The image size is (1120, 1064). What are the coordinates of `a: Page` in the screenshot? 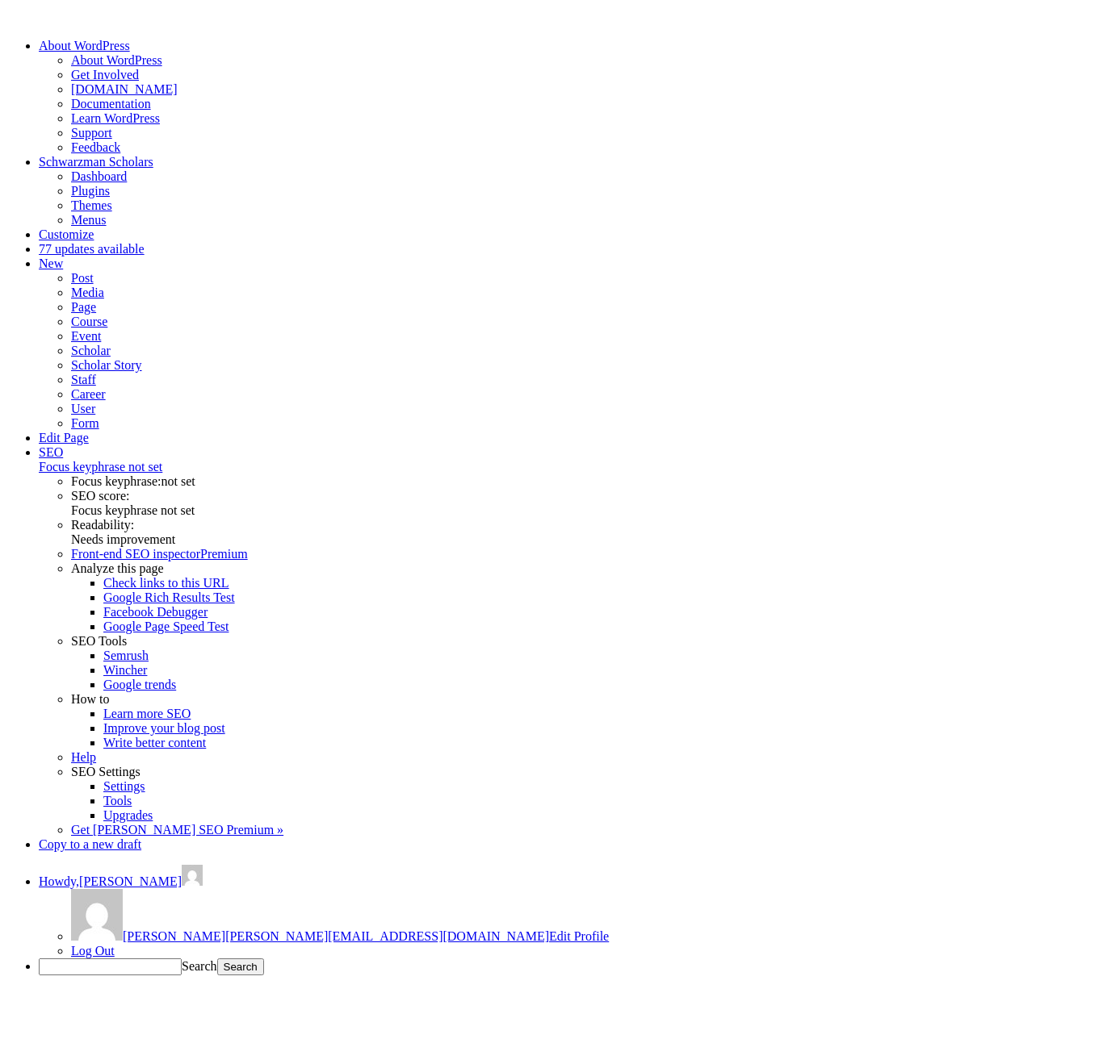 It's located at (83, 307).